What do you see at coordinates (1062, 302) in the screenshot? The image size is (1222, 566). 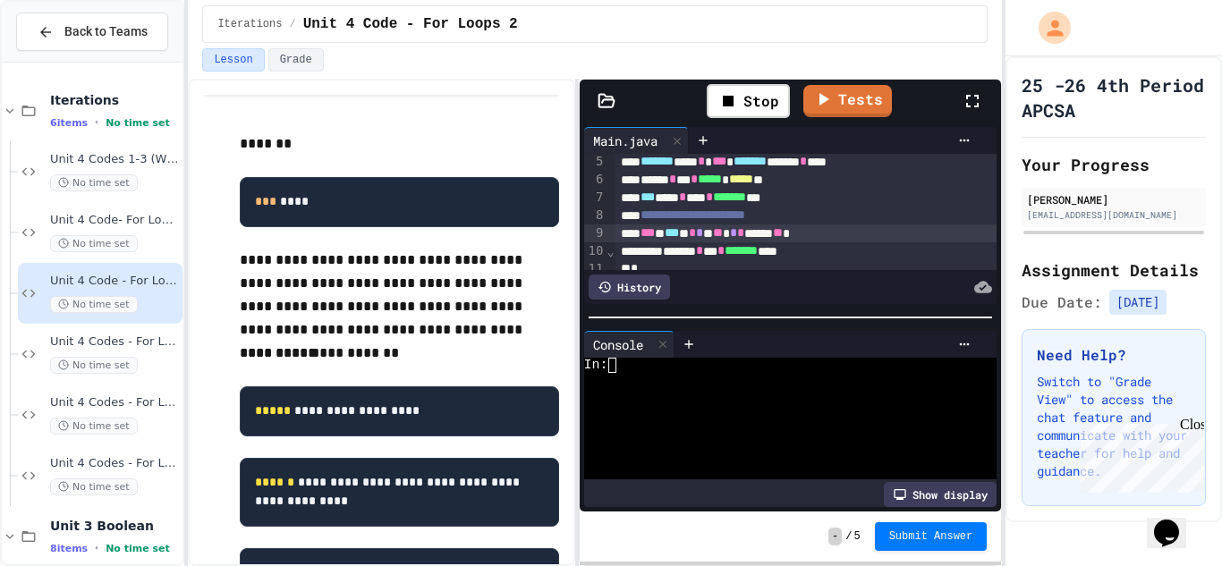 I see `span: Due Date:` at bounding box center [1062, 302].